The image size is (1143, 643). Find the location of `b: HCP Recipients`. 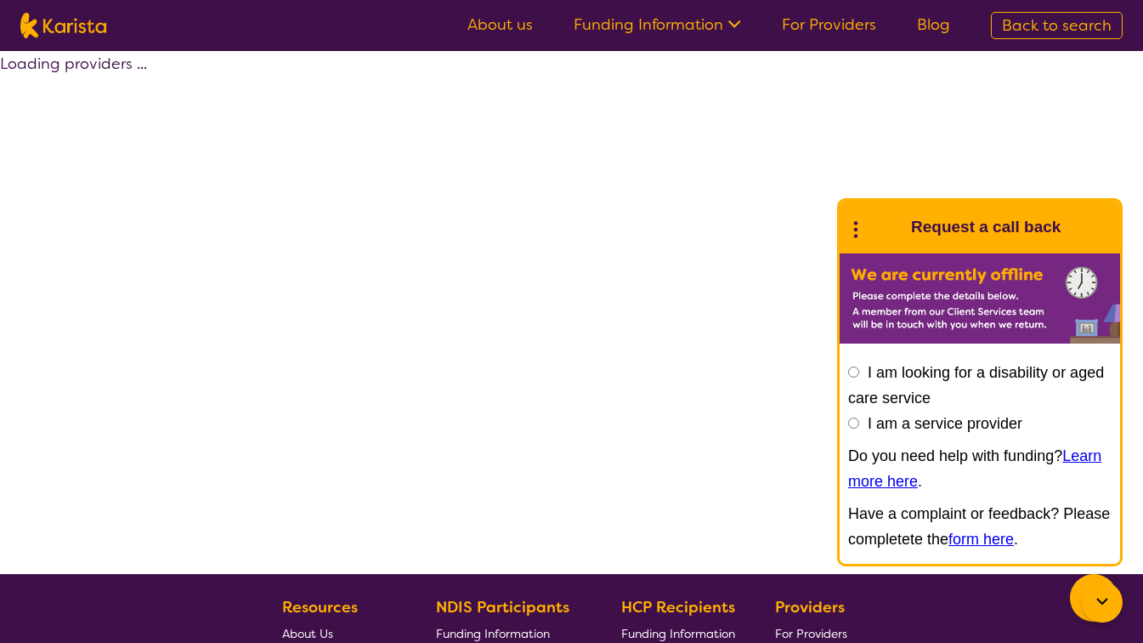

b: HCP Recipients is located at coordinates (678, 607).